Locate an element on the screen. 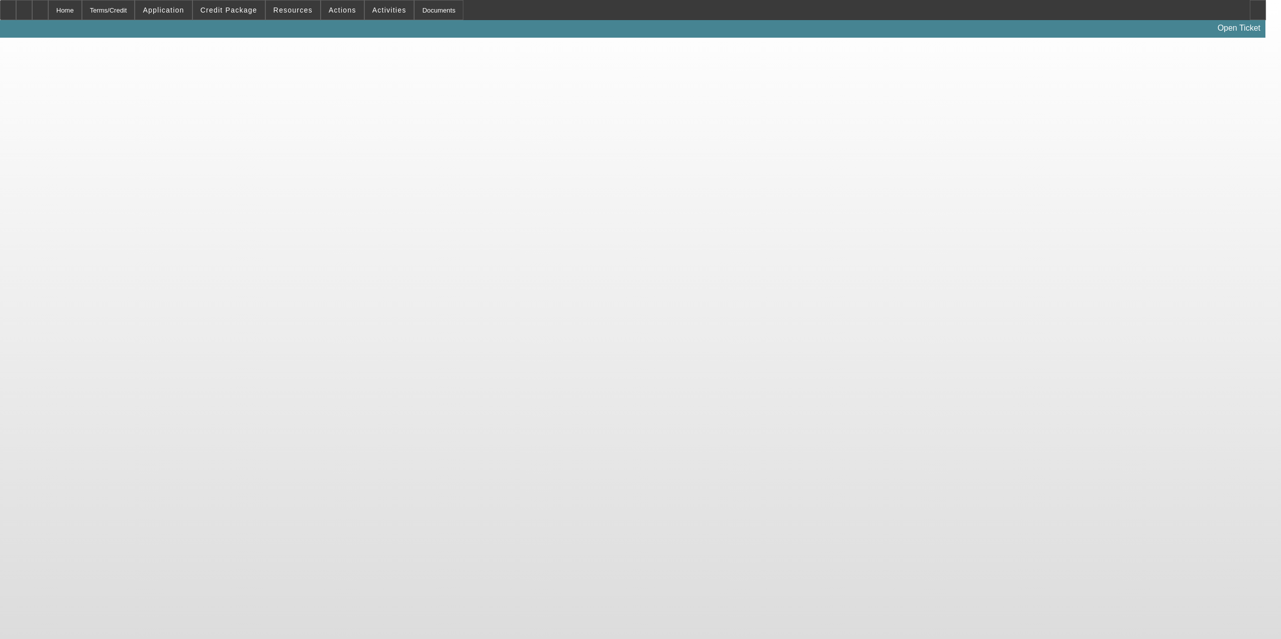 The width and height of the screenshot is (1281, 639). button: Resources is located at coordinates (293, 10).